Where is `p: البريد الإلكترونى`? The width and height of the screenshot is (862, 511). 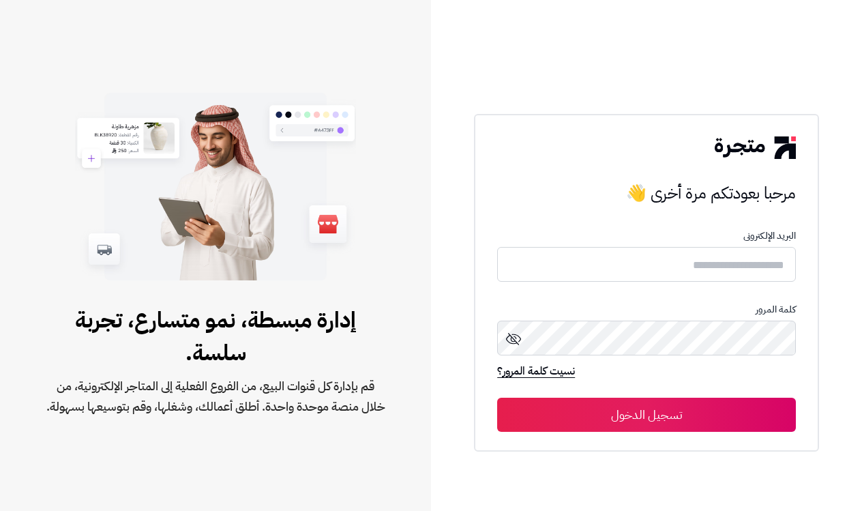
p: البريد الإلكترونى is located at coordinates (646, 236).